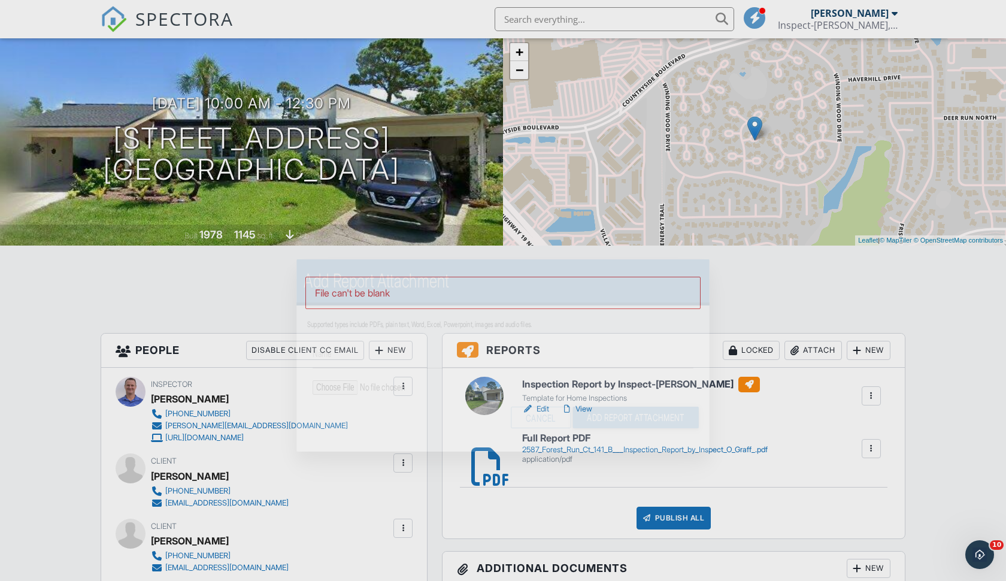  What do you see at coordinates (322, 353) in the screenshot?
I see `label: Name` at bounding box center [322, 353].